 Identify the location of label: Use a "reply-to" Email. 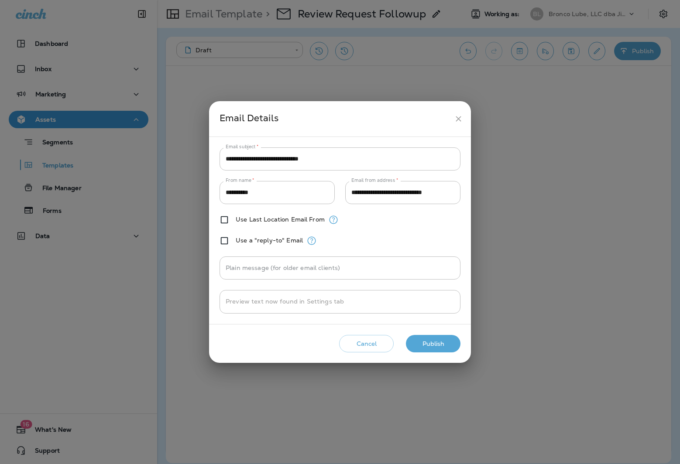
(269, 240).